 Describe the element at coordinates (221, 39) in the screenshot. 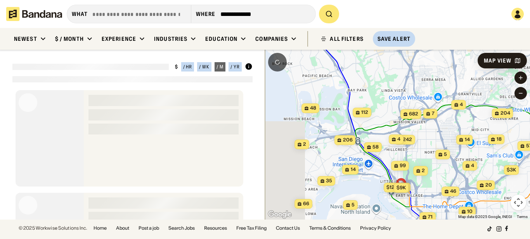

I see `div: Education` at that location.